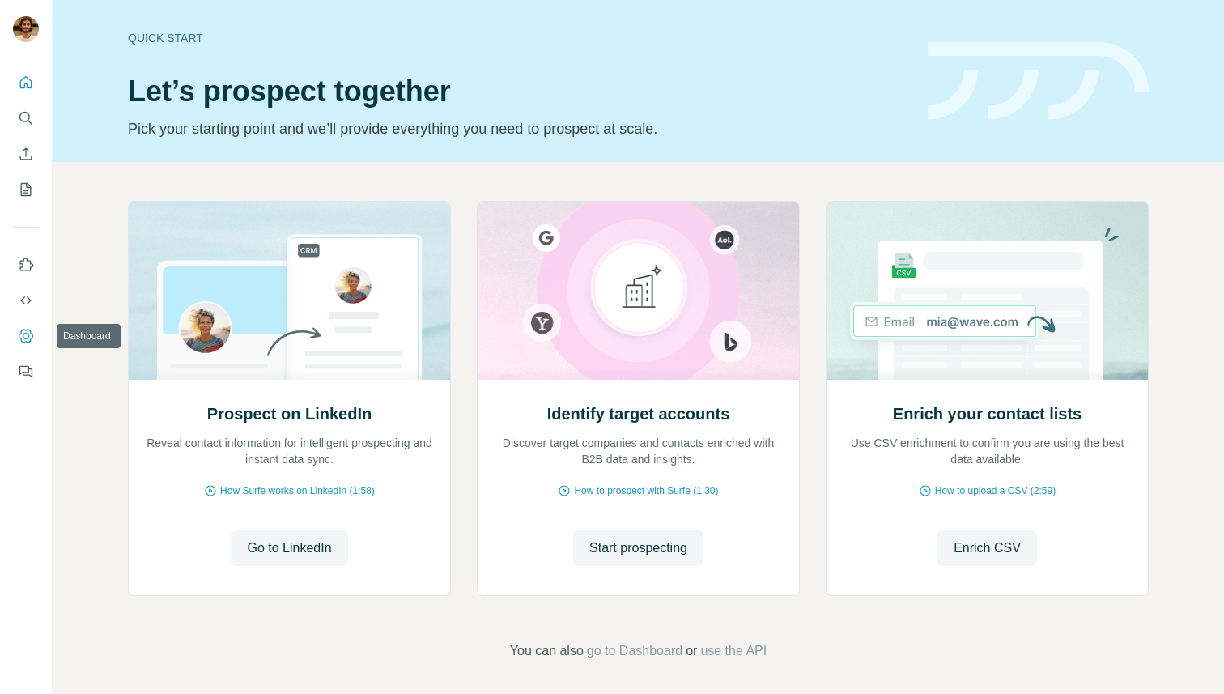 The width and height of the screenshot is (1224, 694). What do you see at coordinates (691, 651) in the screenshot?
I see `span: or` at bounding box center [691, 651].